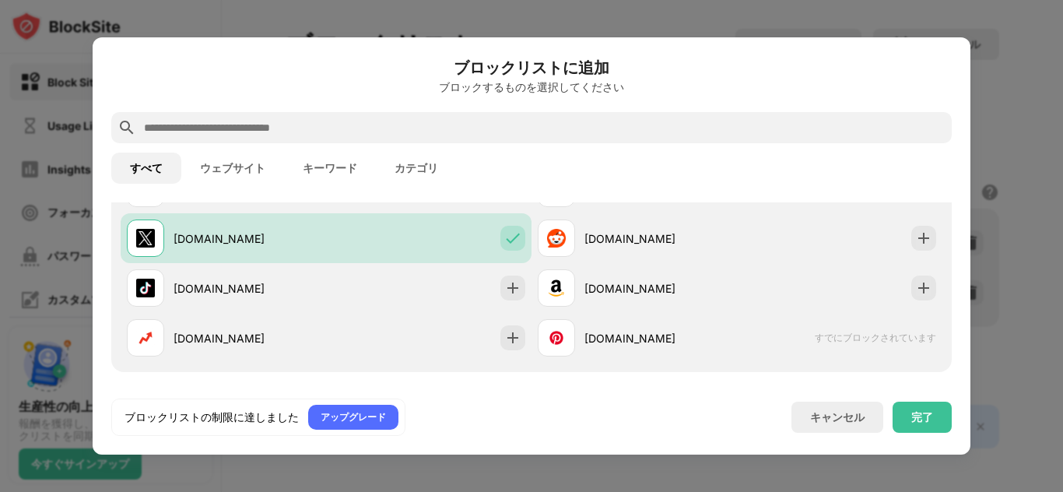  Describe the element at coordinates (212, 417) in the screenshot. I see `div: ブロックリストの制限に達しました` at that location.